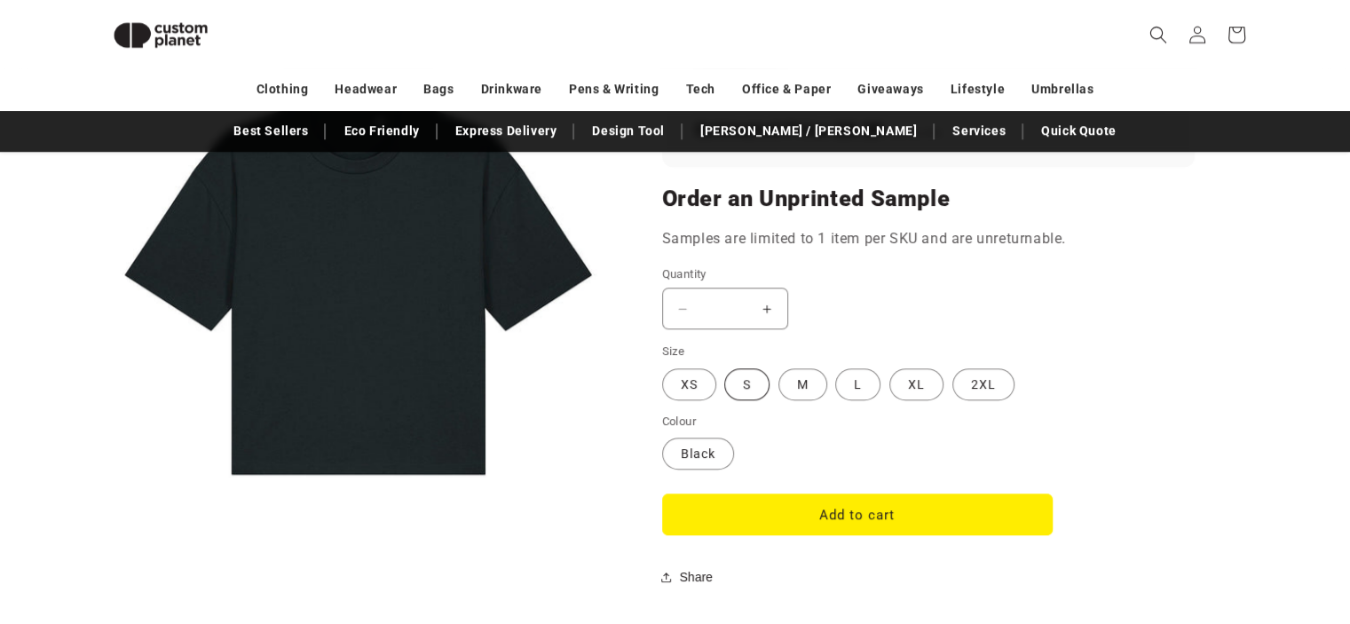  What do you see at coordinates (857, 514) in the screenshot?
I see `button: Add to cart` at bounding box center [857, 514].